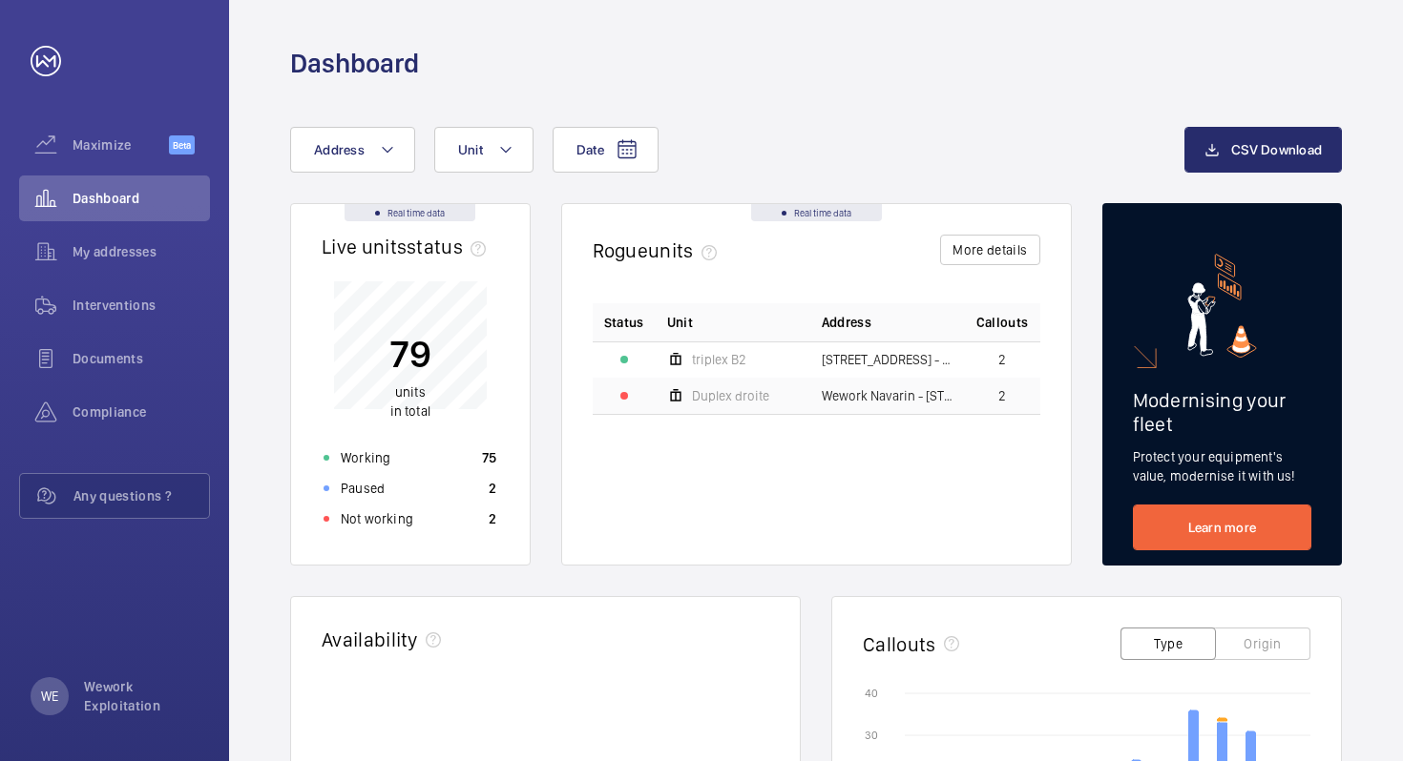  I want to click on text: 30, so click(871, 736).